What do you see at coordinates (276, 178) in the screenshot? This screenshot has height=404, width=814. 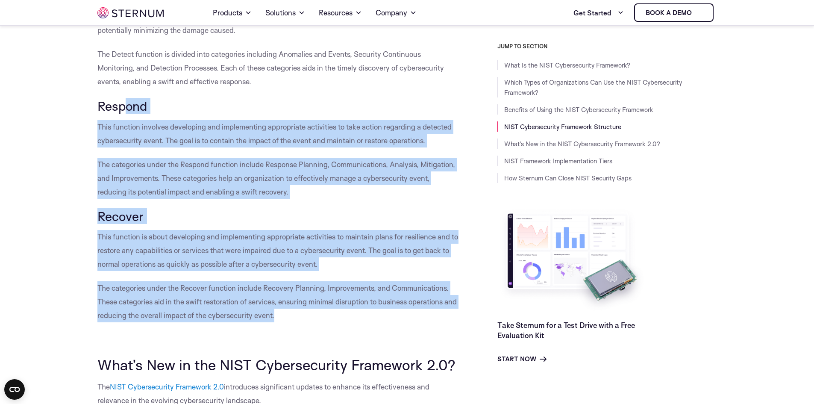 I see `span: The categories under the Respond function include Response Planning, Communications, Analysis, Mi...` at bounding box center [276, 178].